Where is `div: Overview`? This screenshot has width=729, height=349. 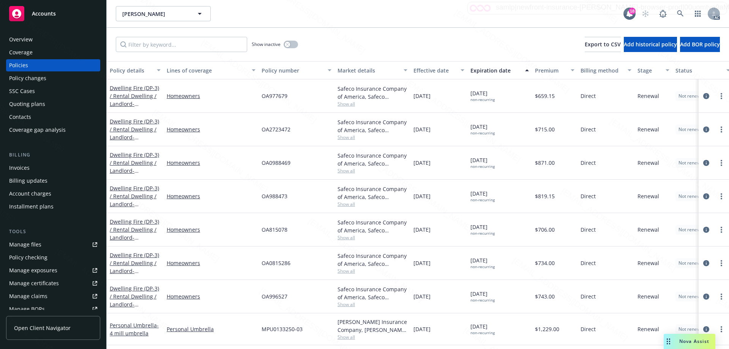
div: Overview is located at coordinates (21, 39).